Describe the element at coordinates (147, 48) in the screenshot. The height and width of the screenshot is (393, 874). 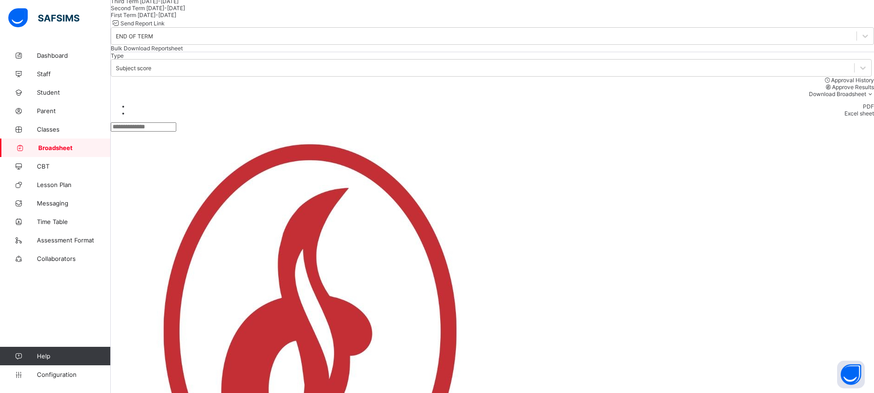
I see `span: Bulk Download Reportsheet` at that location.